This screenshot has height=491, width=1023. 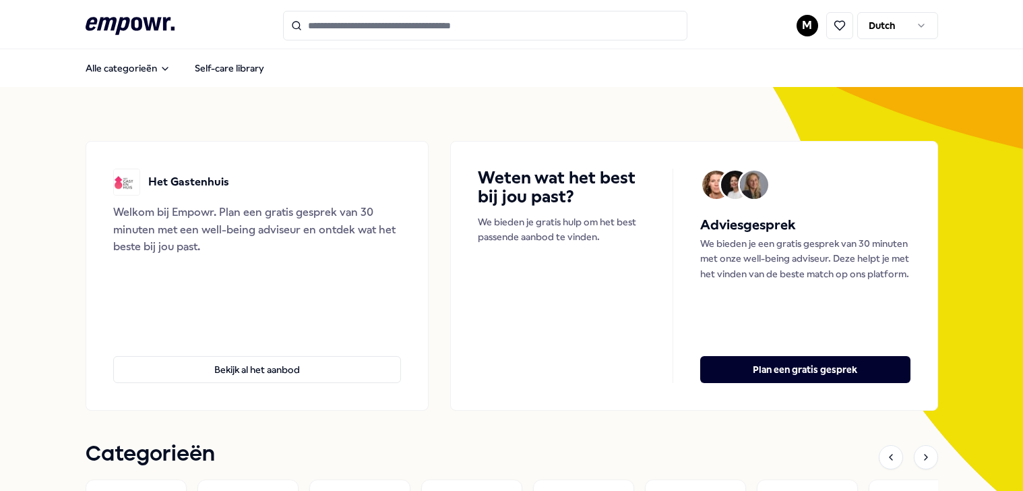 What do you see at coordinates (805, 369) in the screenshot?
I see `button: Plan een gratis gesprek` at bounding box center [805, 369].